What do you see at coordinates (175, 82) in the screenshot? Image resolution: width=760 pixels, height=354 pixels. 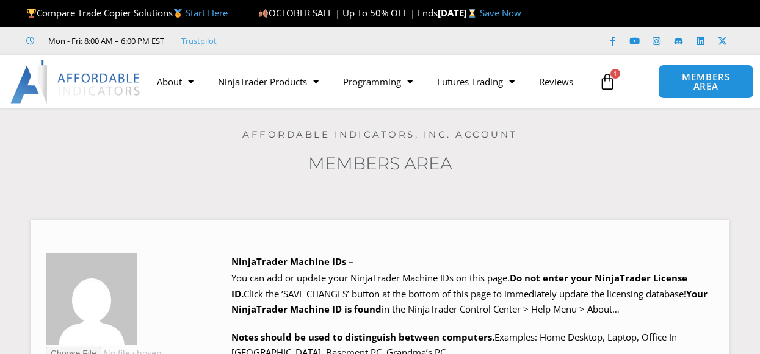 I see `a: About` at bounding box center [175, 82].